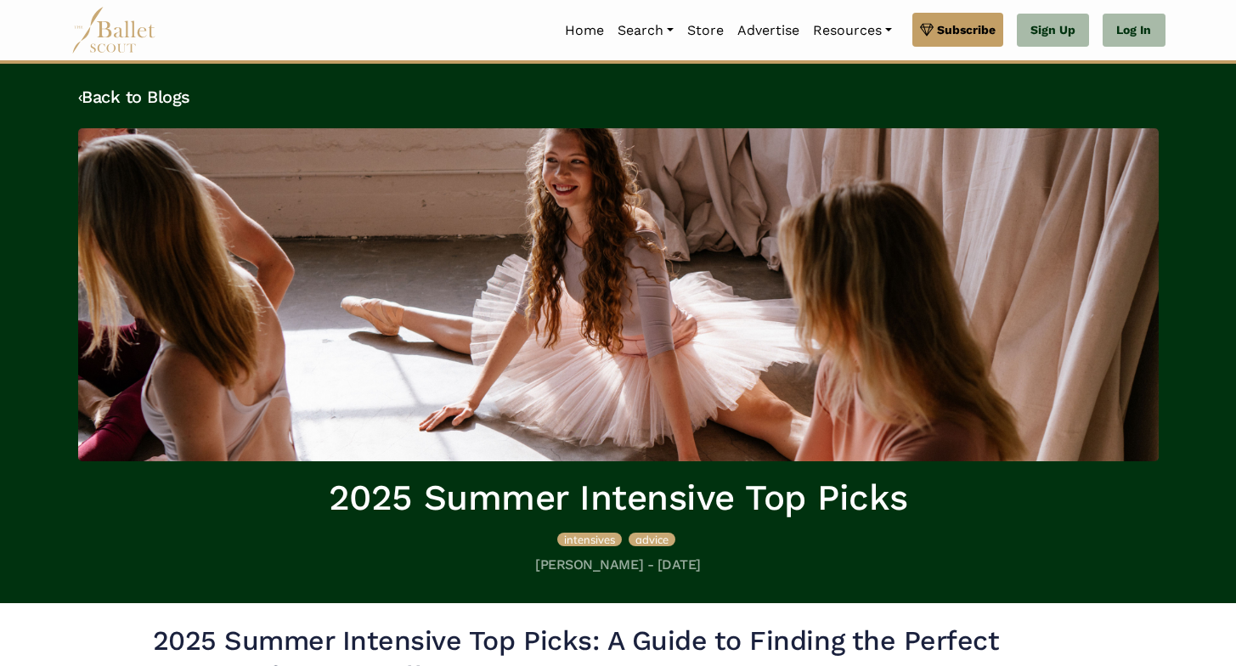 This screenshot has height=666, width=1236. Describe the element at coordinates (768, 31) in the screenshot. I see `a: Advertise` at that location.